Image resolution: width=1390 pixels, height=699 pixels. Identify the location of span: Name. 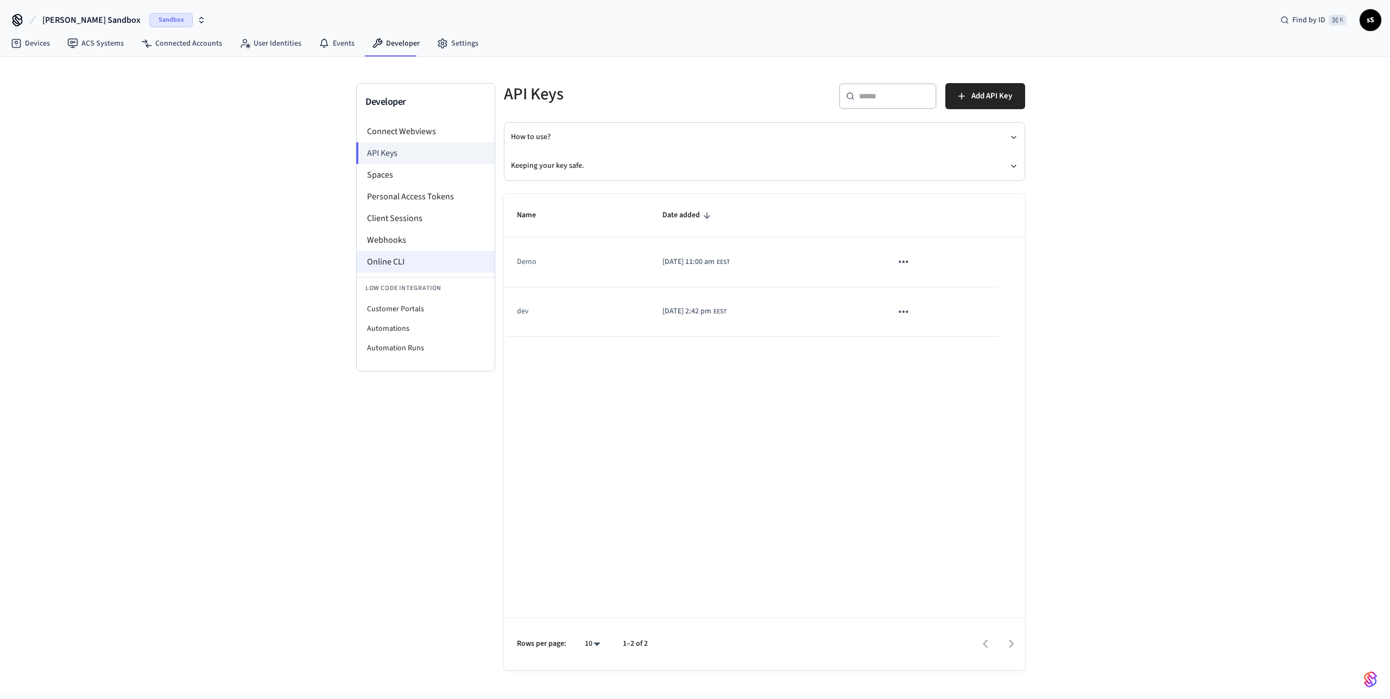
(533, 215).